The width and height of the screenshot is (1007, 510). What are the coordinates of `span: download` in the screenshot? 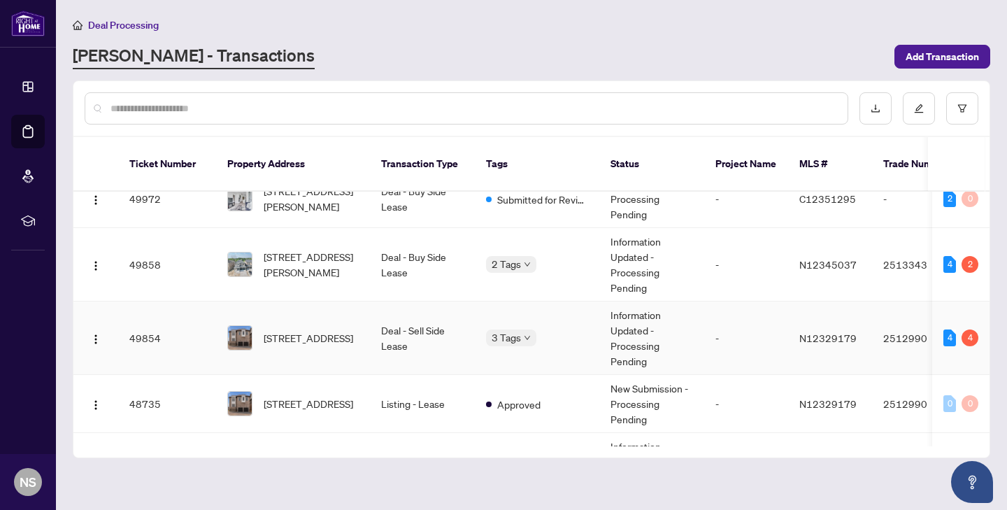 It's located at (876, 108).